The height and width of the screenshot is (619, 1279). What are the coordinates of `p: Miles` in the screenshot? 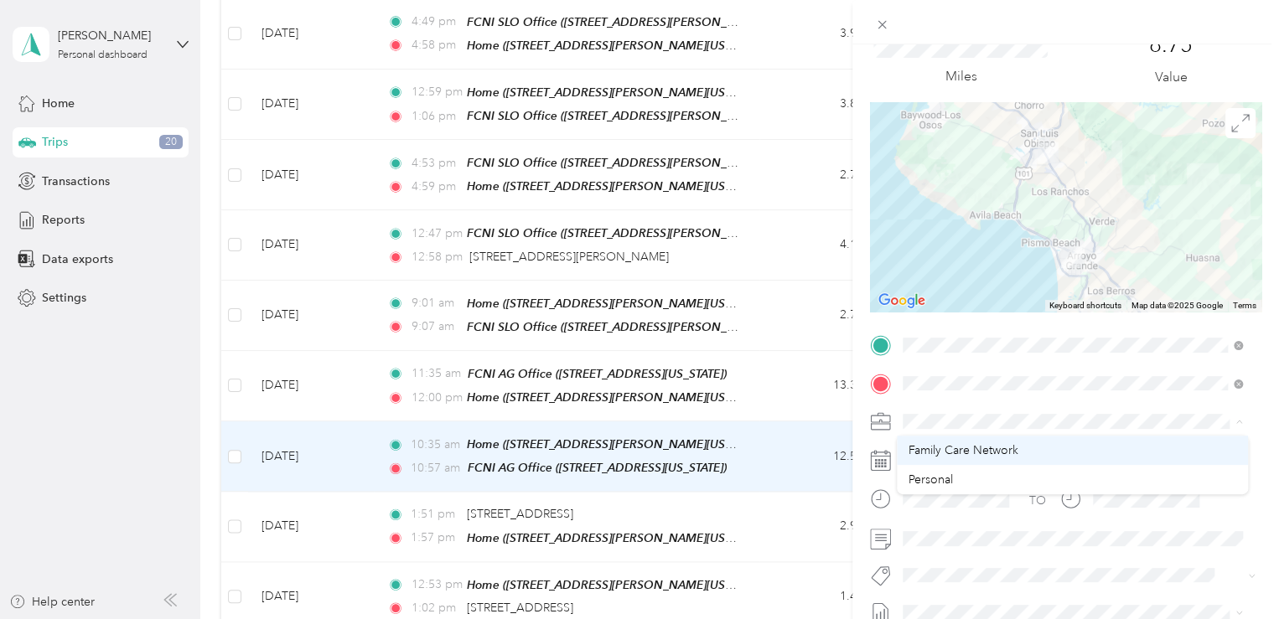 It's located at (960, 76).